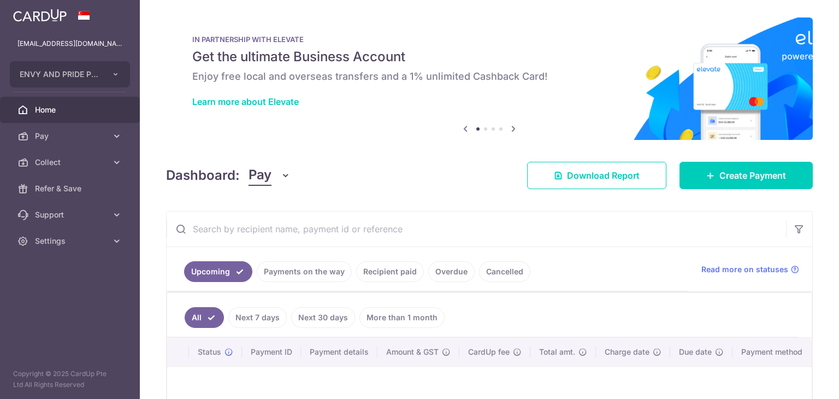 This screenshot has height=399, width=839. Describe the element at coordinates (489, 57) in the screenshot. I see `h5: Get the ultimate Business Account` at that location.